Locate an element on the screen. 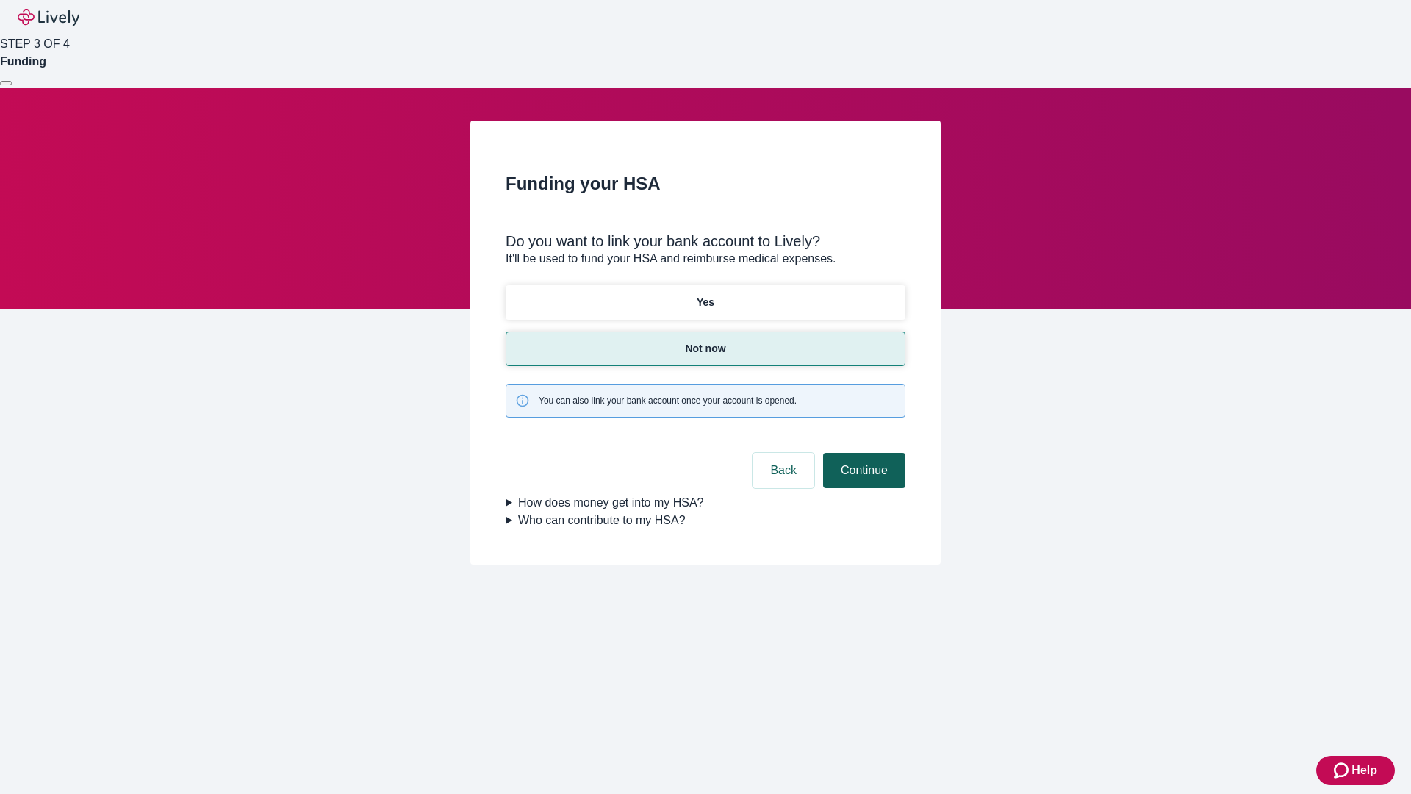 The height and width of the screenshot is (794, 1411). button: Continue is located at coordinates (864, 470).